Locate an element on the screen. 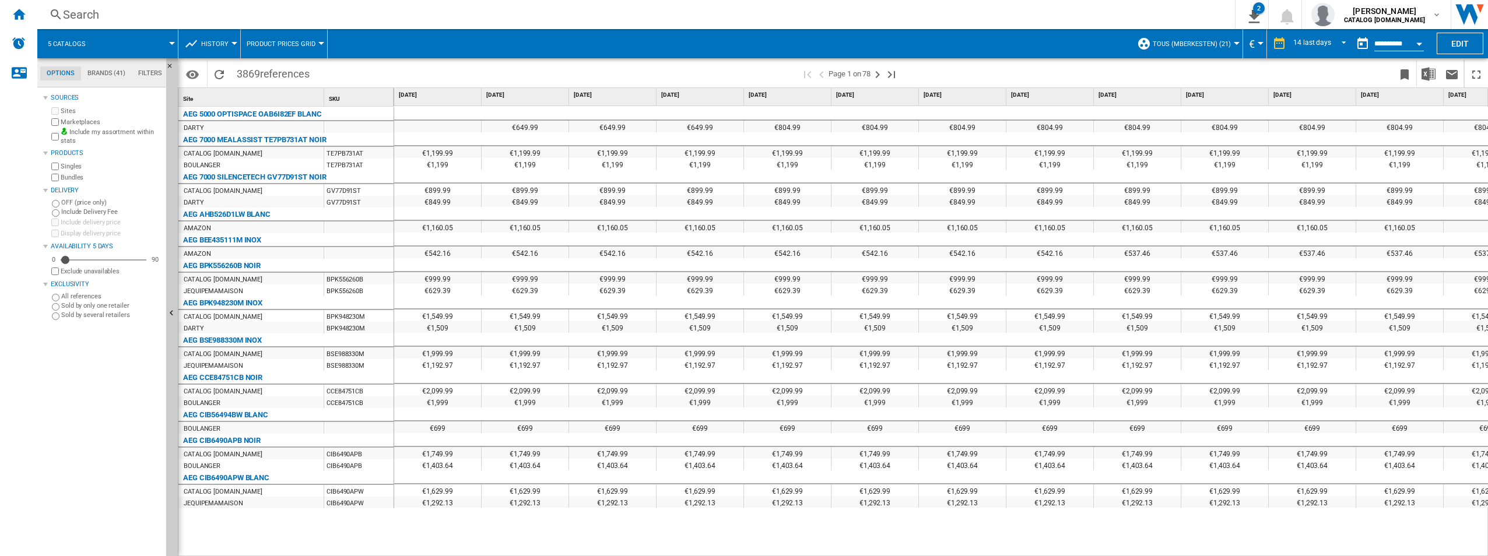 Image resolution: width=1488 pixels, height=556 pixels. div: 0 is located at coordinates (54, 260).